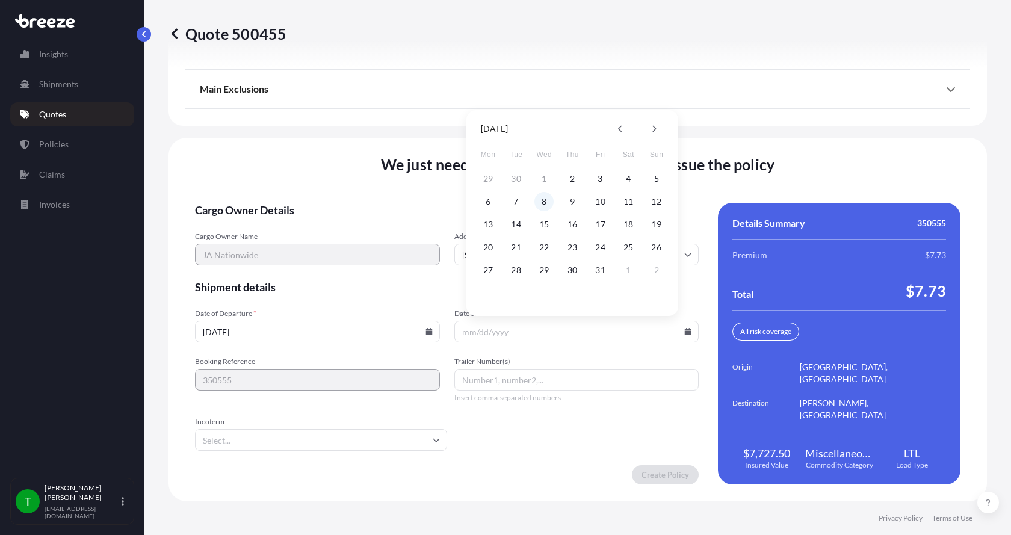 The image size is (1011, 535). I want to click on div: All risk coverage, so click(765, 331).